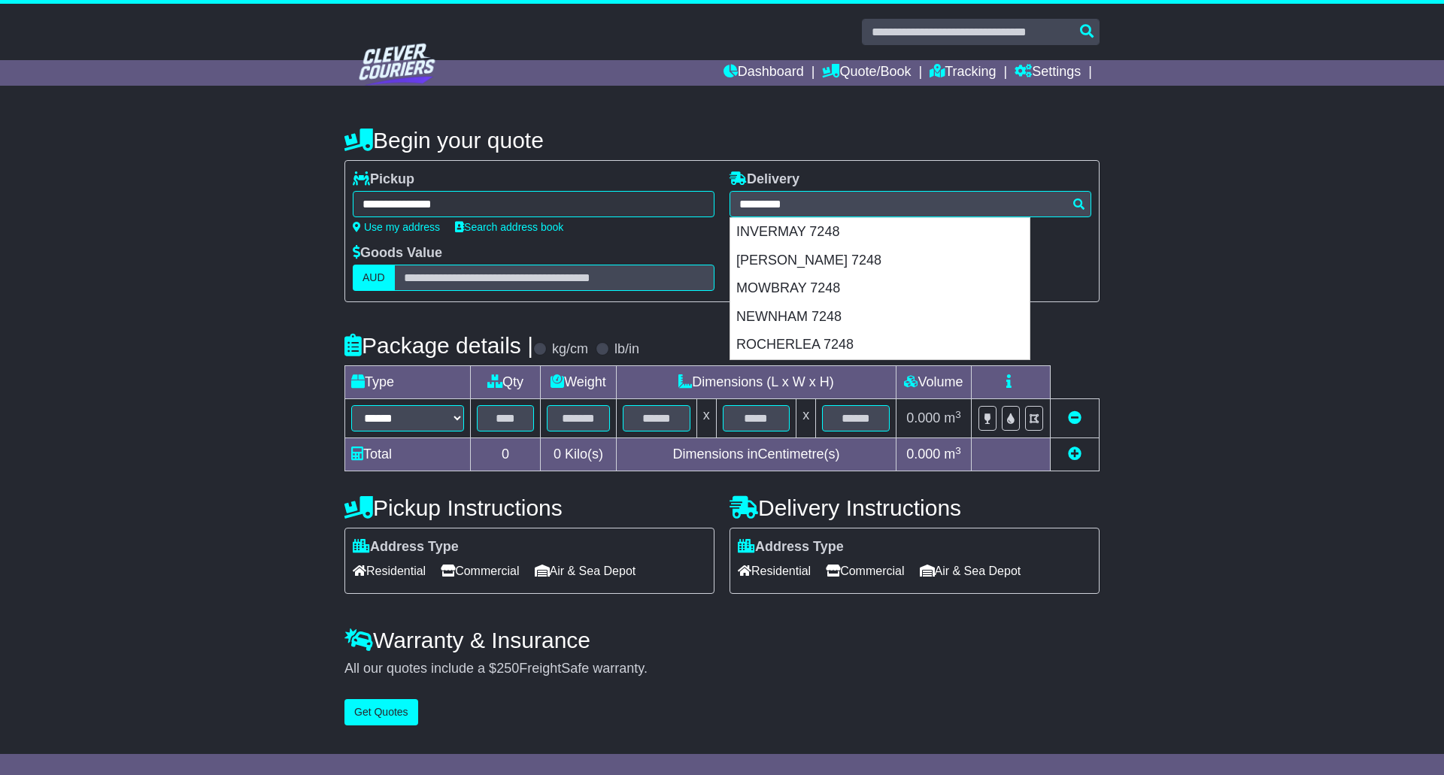 Image resolution: width=1444 pixels, height=775 pixels. I want to click on label: Delivery, so click(764, 180).